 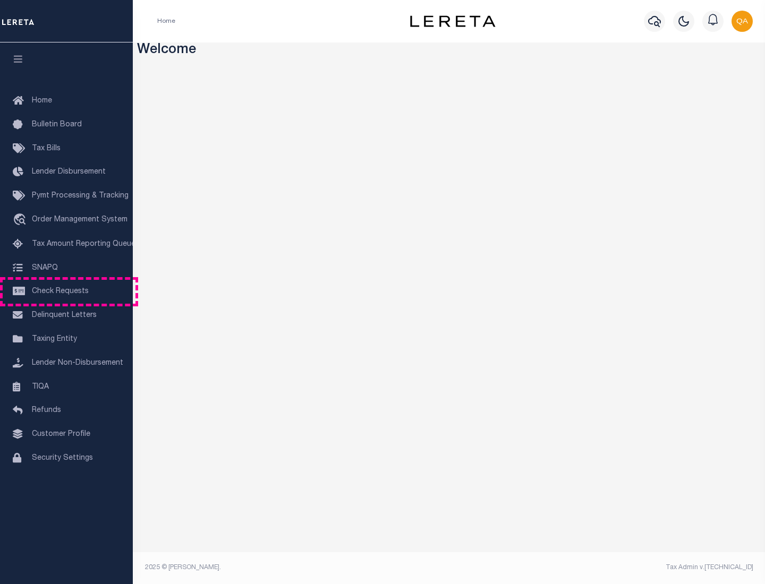 What do you see at coordinates (80, 220) in the screenshot?
I see `span: Order Management System` at bounding box center [80, 220].